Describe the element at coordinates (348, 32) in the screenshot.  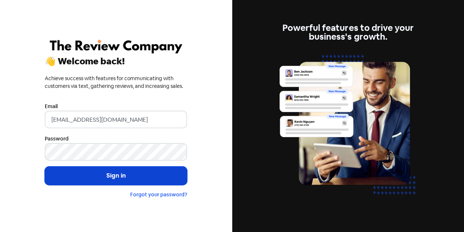
I see `div: Powerful features to drive your business's growth.` at that location.